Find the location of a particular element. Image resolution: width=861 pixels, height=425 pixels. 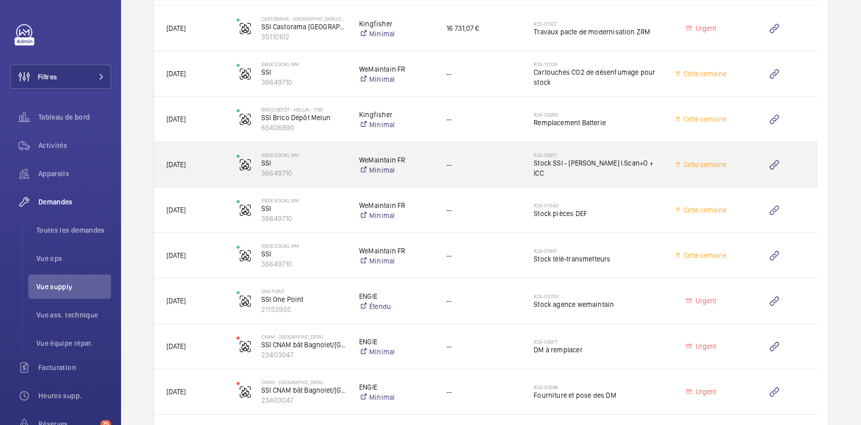

span: Vue ass. technique is located at coordinates (74, 315).